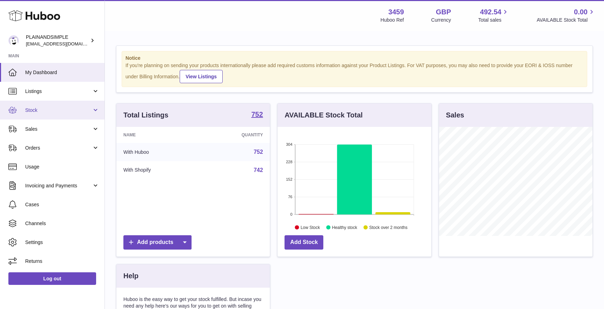 The height and width of the screenshot is (309, 604). I want to click on text: Stock over 2 months, so click(388, 227).